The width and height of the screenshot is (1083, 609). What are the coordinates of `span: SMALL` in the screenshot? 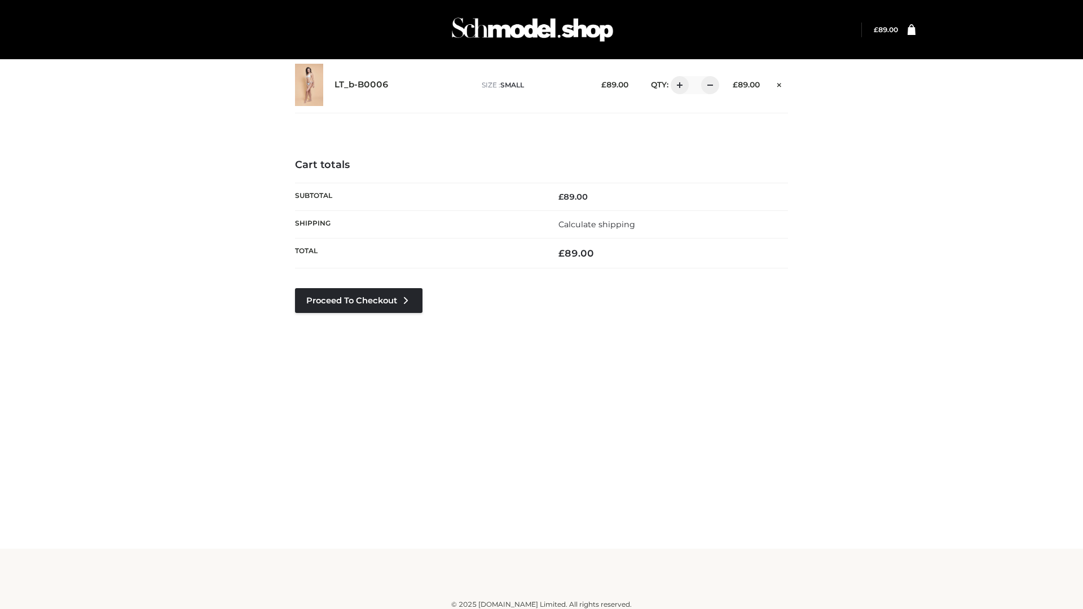 It's located at (512, 85).